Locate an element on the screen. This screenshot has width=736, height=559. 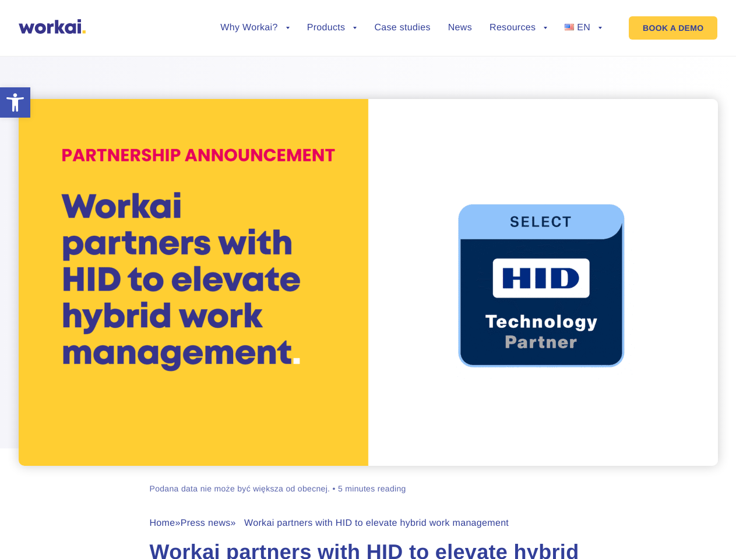
a: Products is located at coordinates (332, 28).